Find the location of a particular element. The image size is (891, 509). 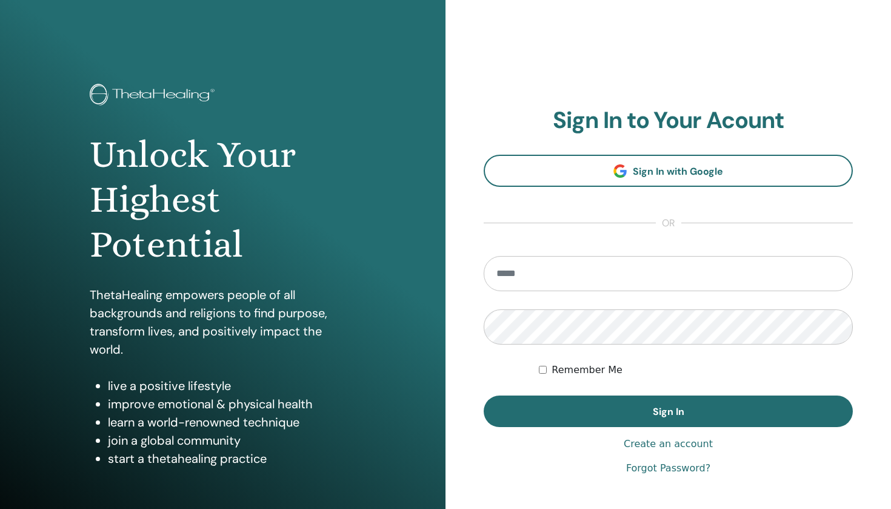

li: start a thetahealing practice is located at coordinates (232, 458).